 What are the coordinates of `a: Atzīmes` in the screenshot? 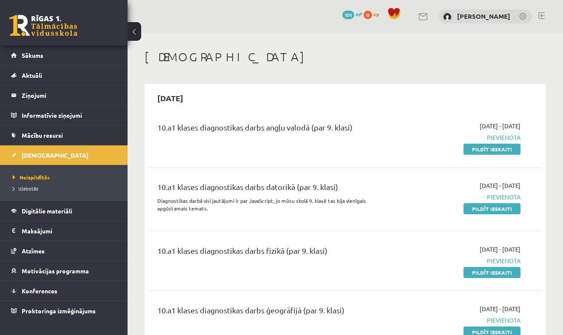 It's located at (64, 251).